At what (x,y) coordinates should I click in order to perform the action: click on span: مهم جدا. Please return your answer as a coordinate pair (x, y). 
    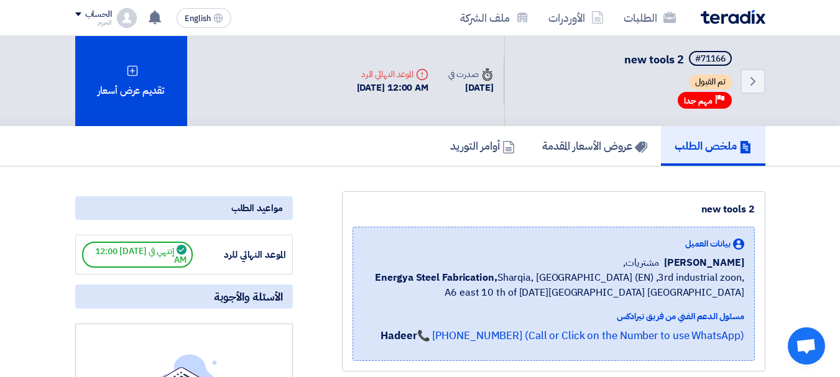
    Looking at the image, I should click on (698, 101).